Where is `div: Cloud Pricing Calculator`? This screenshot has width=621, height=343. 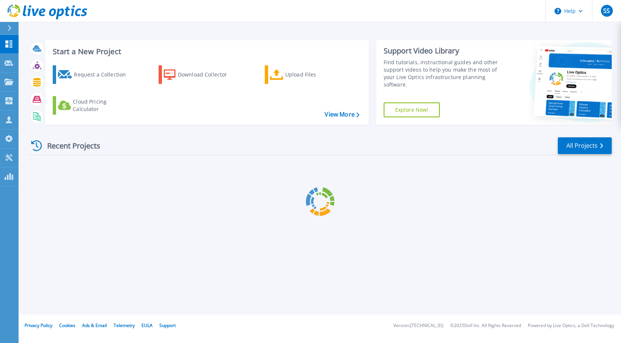 div: Cloud Pricing Calculator is located at coordinates (103, 106).